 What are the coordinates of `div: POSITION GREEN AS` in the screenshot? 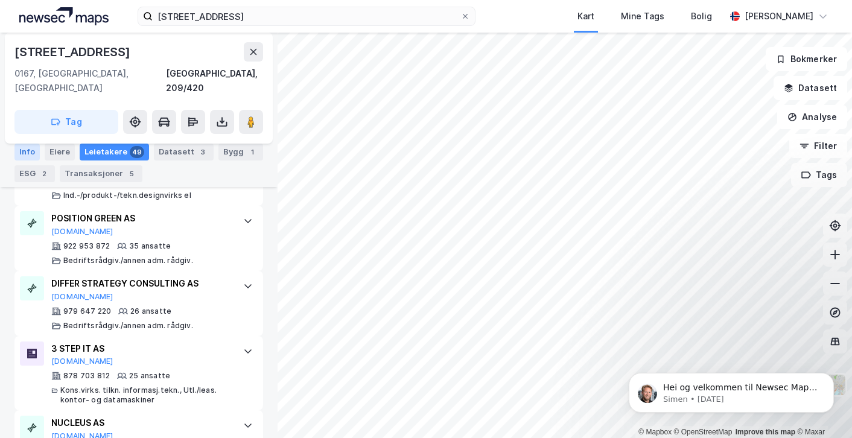 It's located at (141, 219).